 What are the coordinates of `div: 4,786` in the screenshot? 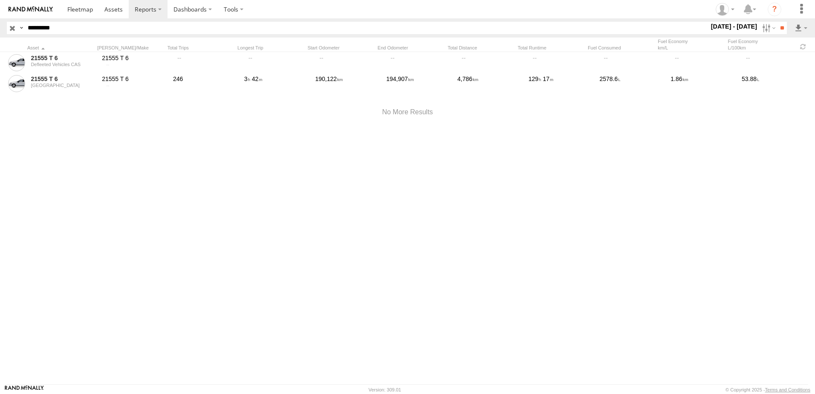 It's located at (490, 84).